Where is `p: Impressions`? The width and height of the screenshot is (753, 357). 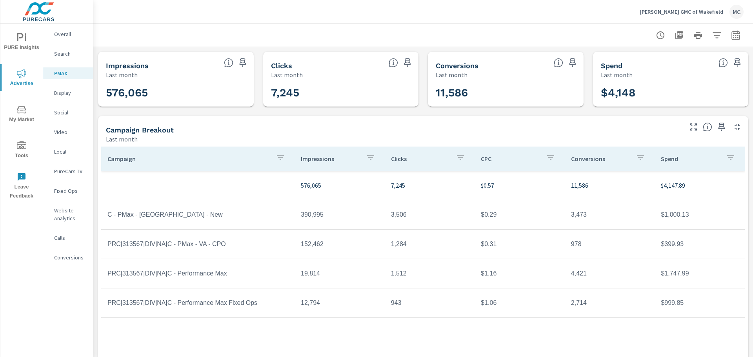
p: Impressions is located at coordinates (330, 159).